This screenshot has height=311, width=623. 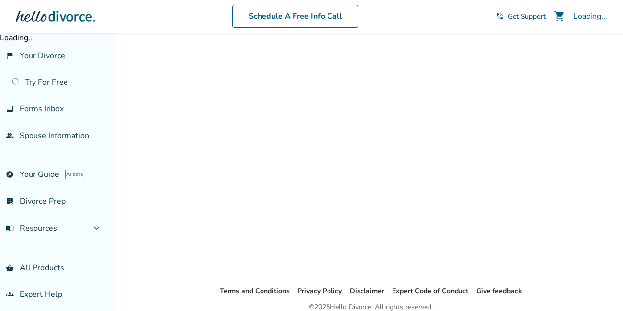 What do you see at coordinates (499, 291) in the screenshot?
I see `li: Give feedback` at bounding box center [499, 291].